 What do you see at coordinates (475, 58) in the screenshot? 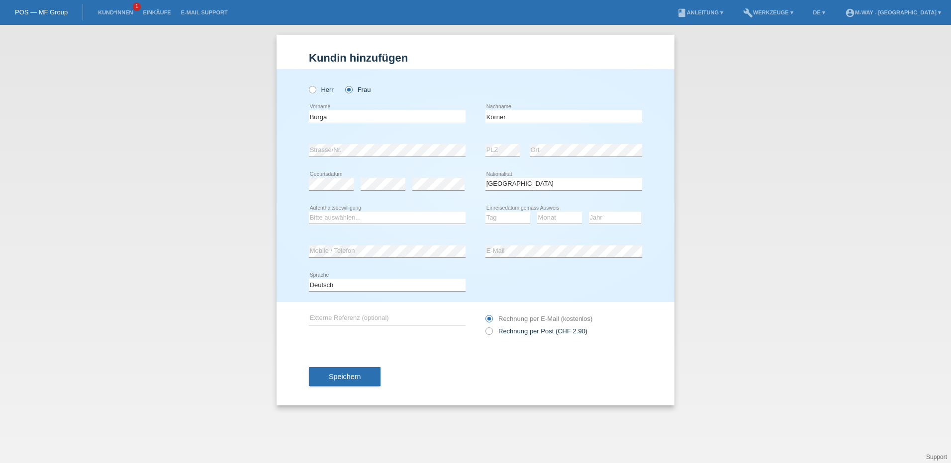
I see `h1: Kundin hinzufügen` at bounding box center [475, 58].